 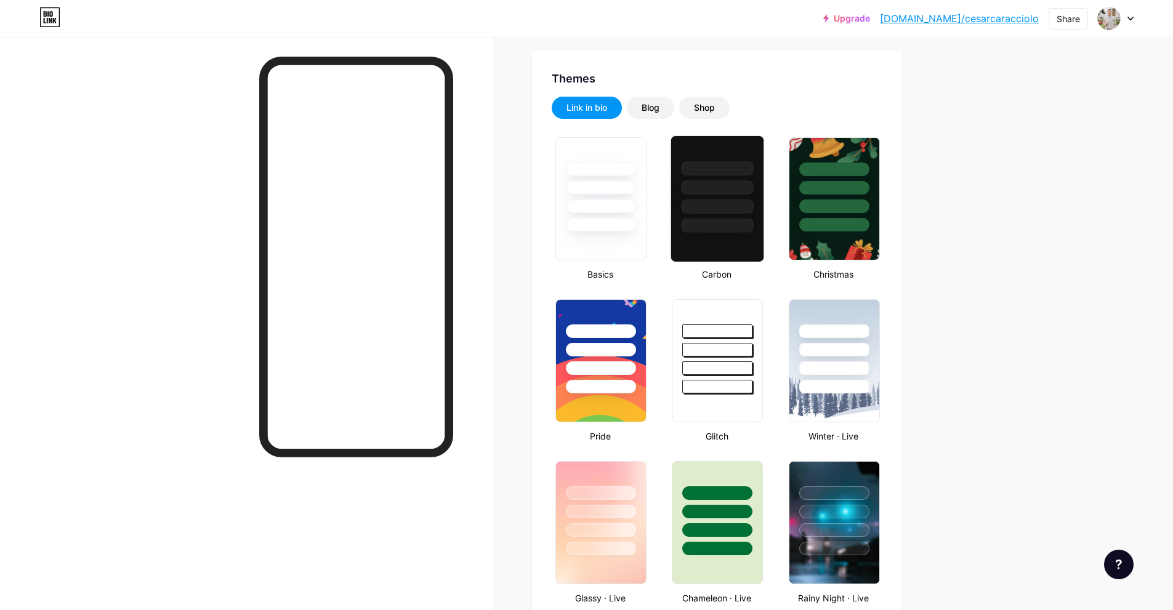 What do you see at coordinates (600, 436) in the screenshot?
I see `div: Pride` at bounding box center [600, 436].